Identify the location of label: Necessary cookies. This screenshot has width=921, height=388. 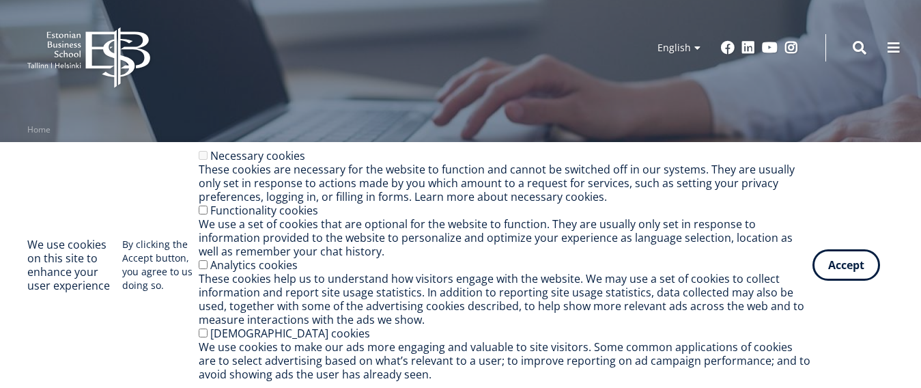
(257, 156).